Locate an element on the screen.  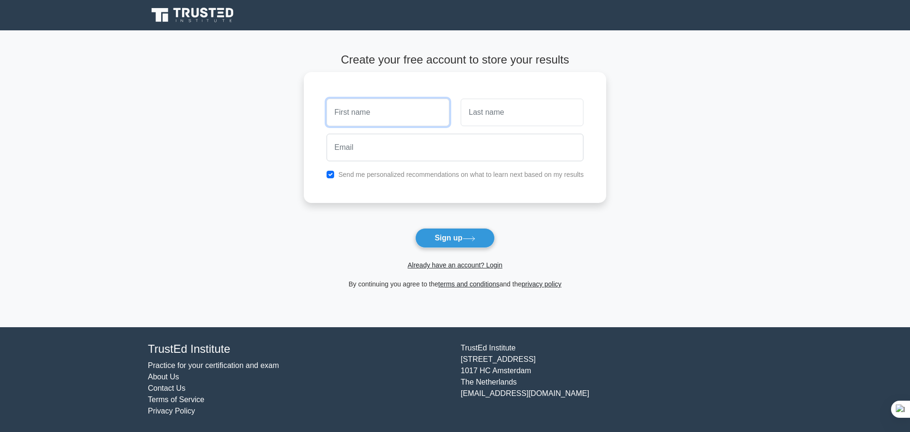
label: Send me personalized recommendations on what to learn next based on my results is located at coordinates (461, 175).